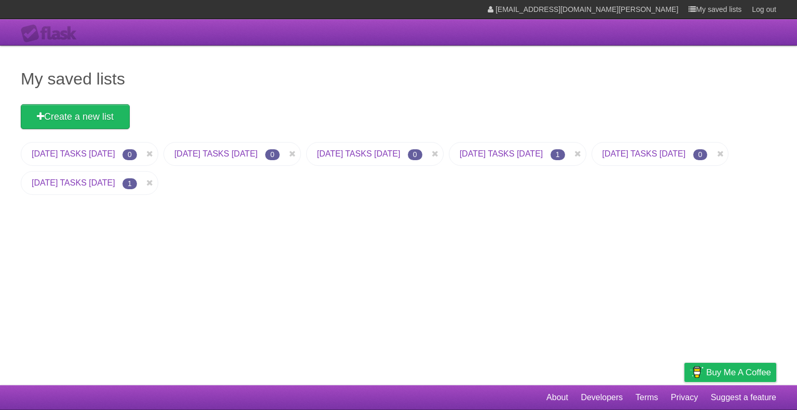 The width and height of the screenshot is (797, 410). What do you see at coordinates (52, 34) in the screenshot?
I see `div: Flask` at bounding box center [52, 34].